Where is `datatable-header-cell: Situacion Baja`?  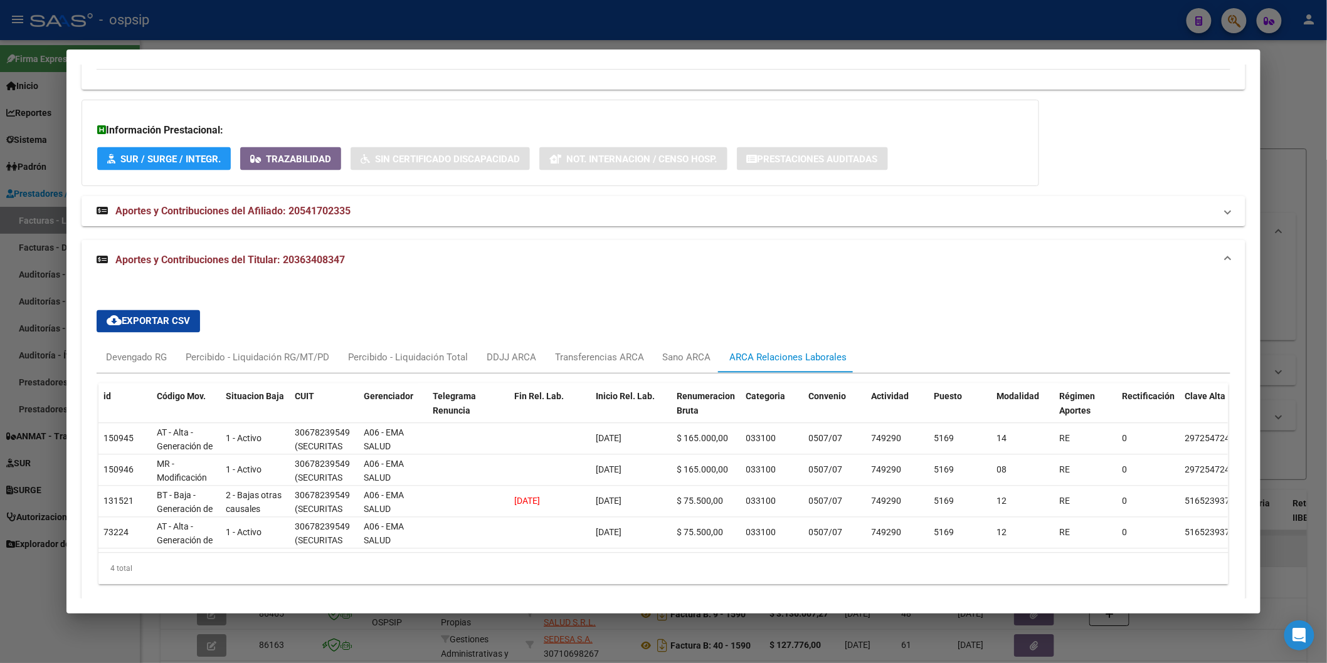 datatable-header-cell: Situacion Baja is located at coordinates (255, 411).